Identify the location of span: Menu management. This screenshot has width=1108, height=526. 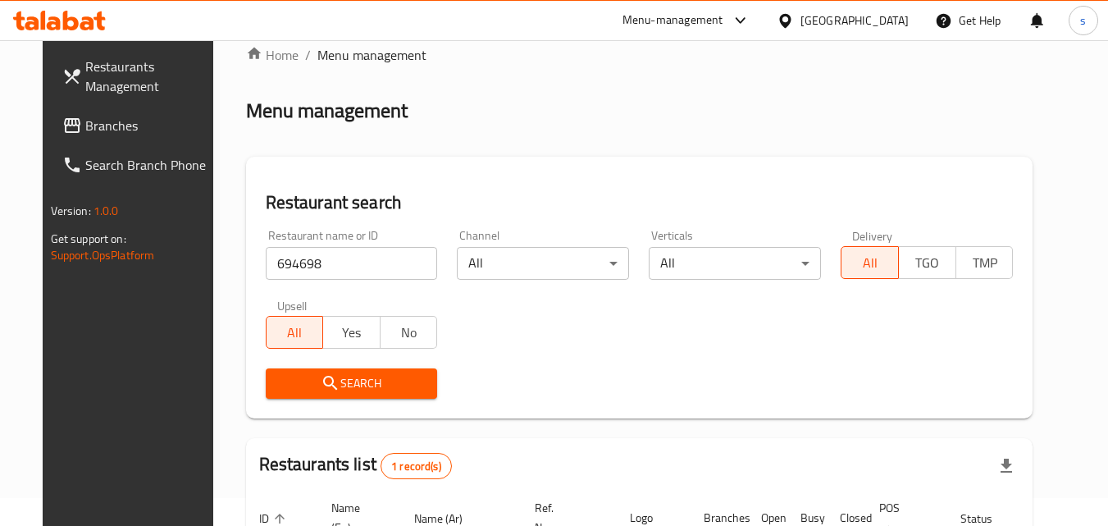
(372, 55).